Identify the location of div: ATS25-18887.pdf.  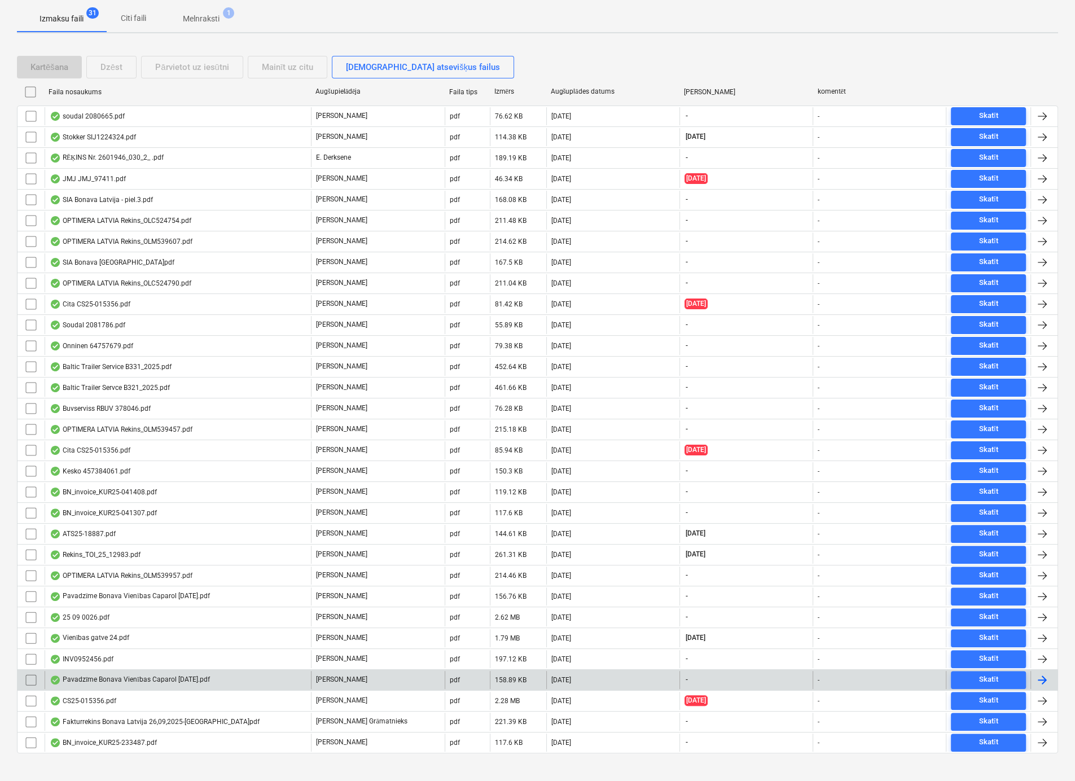
(82, 534).